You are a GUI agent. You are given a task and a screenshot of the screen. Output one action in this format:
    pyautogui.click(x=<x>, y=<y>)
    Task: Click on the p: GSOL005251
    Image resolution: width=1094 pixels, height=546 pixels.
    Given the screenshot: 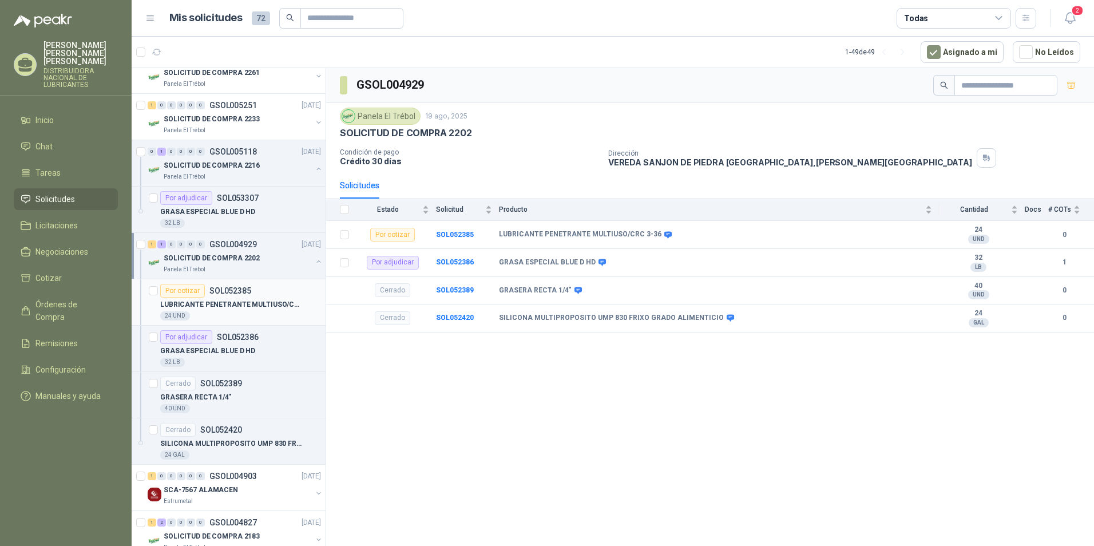 What is the action you would take?
    pyautogui.click(x=233, y=105)
    